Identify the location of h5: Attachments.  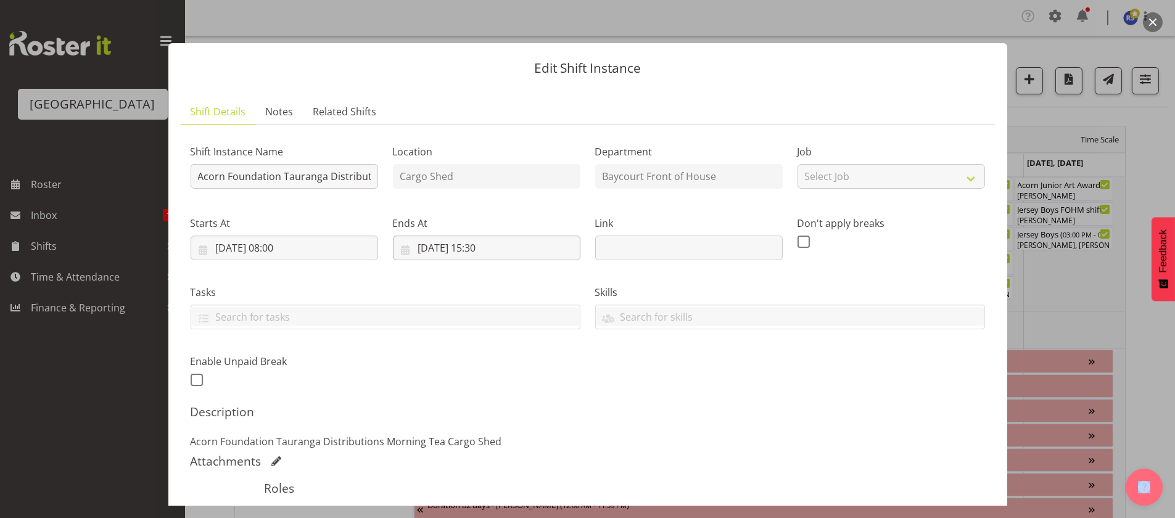
(226, 461).